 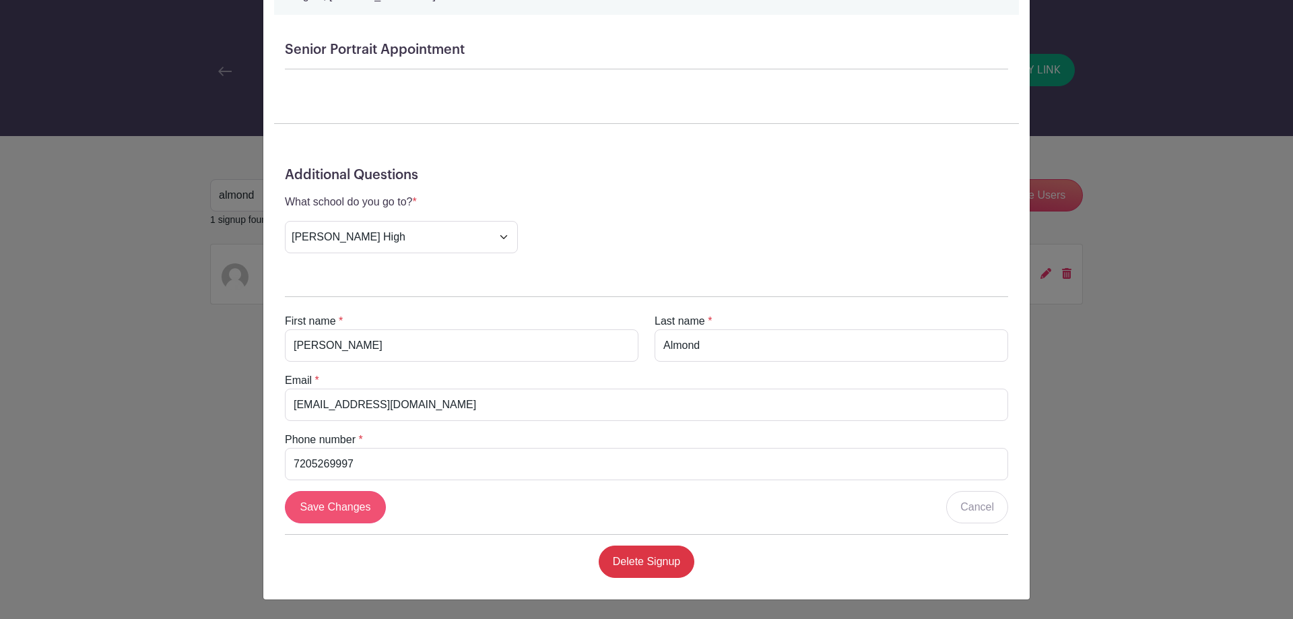 I want to click on label: Phone number, so click(x=320, y=440).